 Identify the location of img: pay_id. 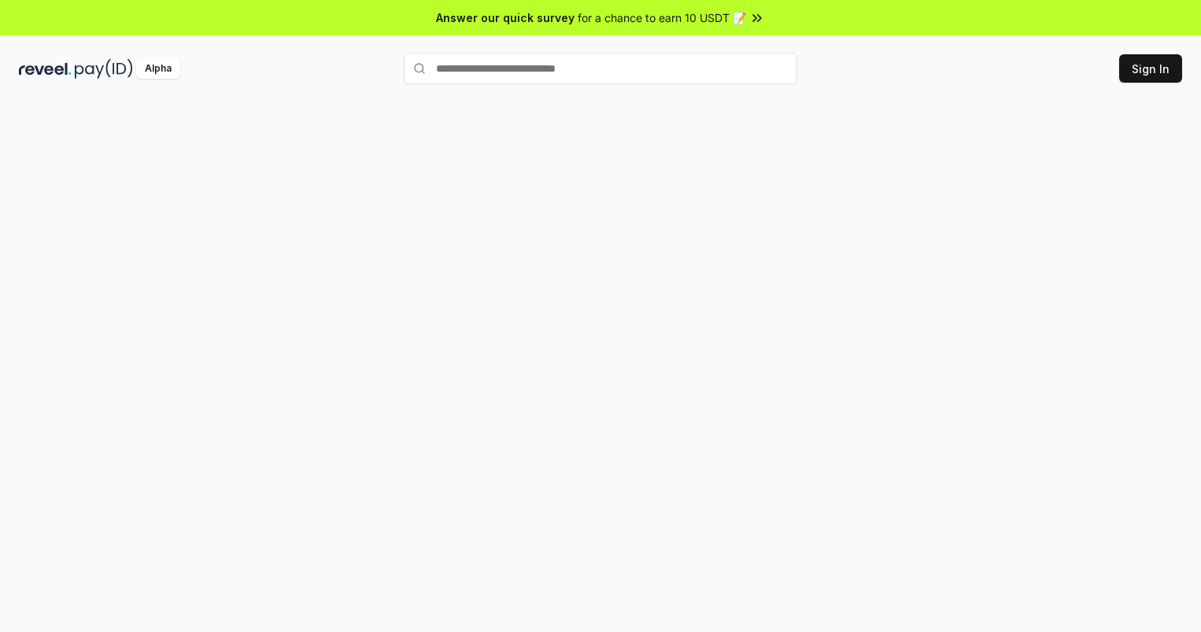
(104, 68).